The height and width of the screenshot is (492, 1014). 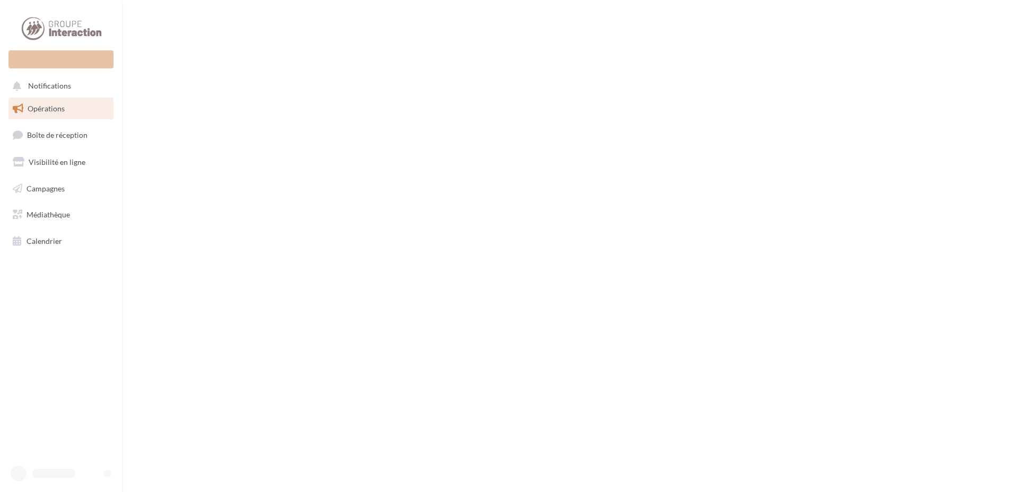 I want to click on span: Campagnes, so click(x=46, y=188).